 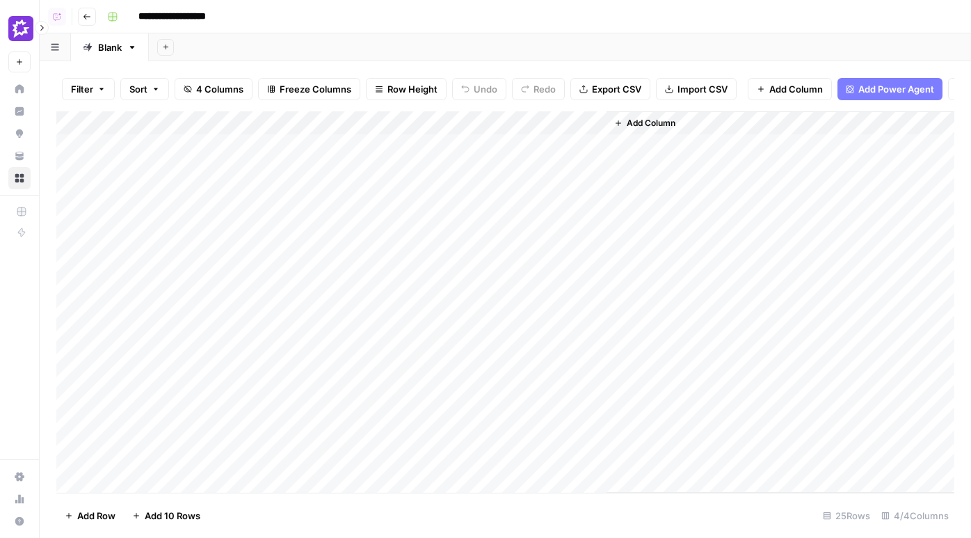 I want to click on button: 4 Columns, so click(x=214, y=89).